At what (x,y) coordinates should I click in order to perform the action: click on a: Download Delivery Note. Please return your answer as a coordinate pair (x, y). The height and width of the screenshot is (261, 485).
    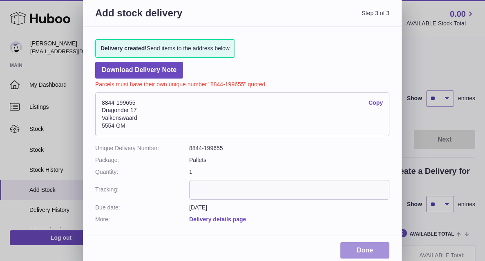
    Looking at the image, I should click on (139, 70).